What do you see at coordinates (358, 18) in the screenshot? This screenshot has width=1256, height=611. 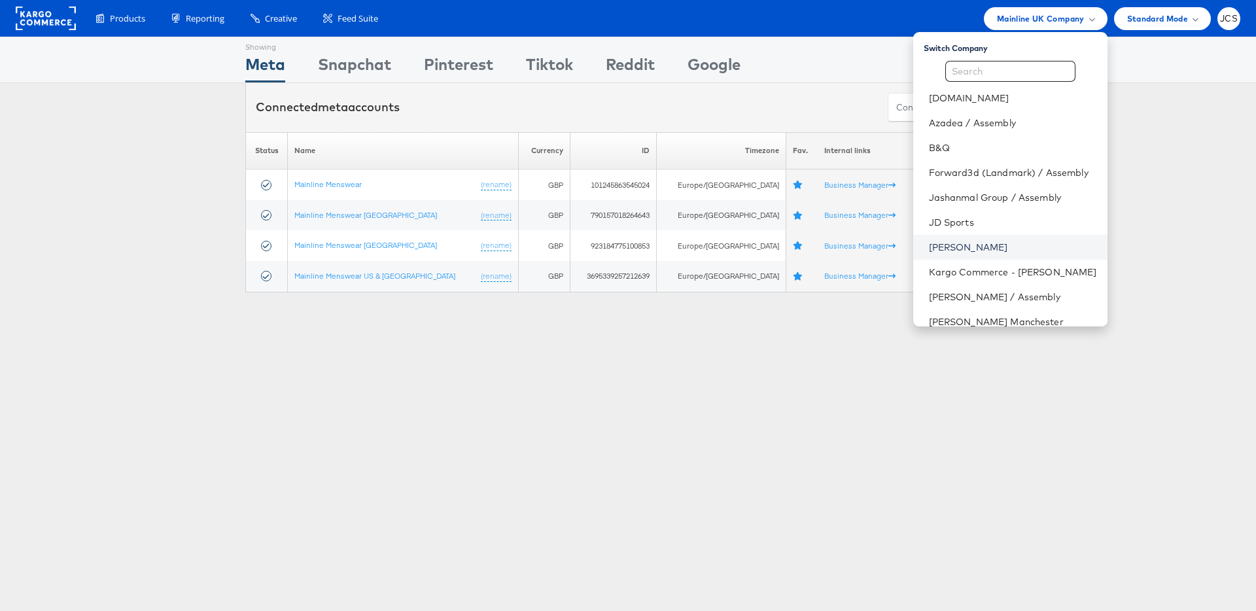 I see `span: Feed Suite` at bounding box center [358, 18].